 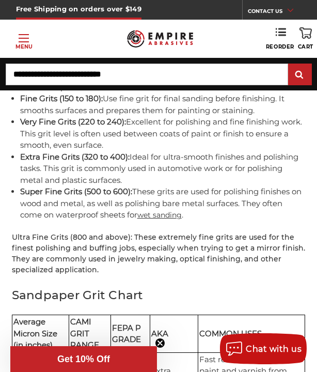 What do you see at coordinates (163, 204) in the screenshot?
I see `li: These grits are used for polishing finishes on wood and metal, as well as polishing bare metal su...` at bounding box center [163, 204].